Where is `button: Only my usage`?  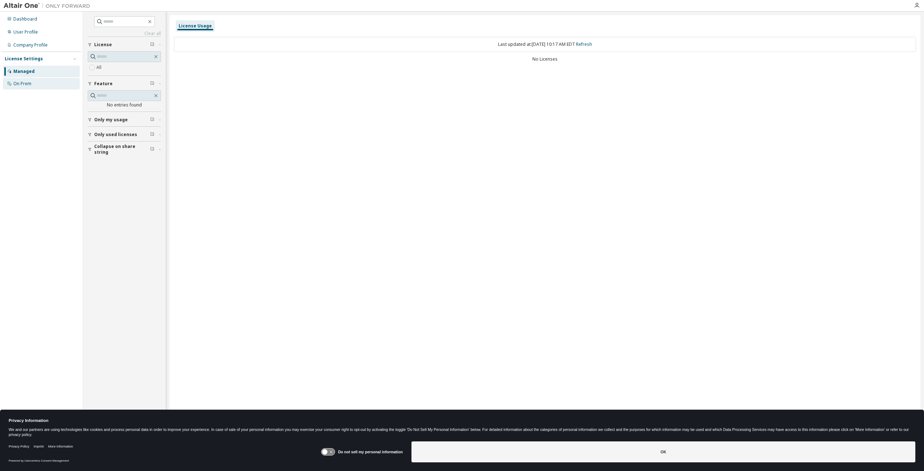 button: Only my usage is located at coordinates (124, 120).